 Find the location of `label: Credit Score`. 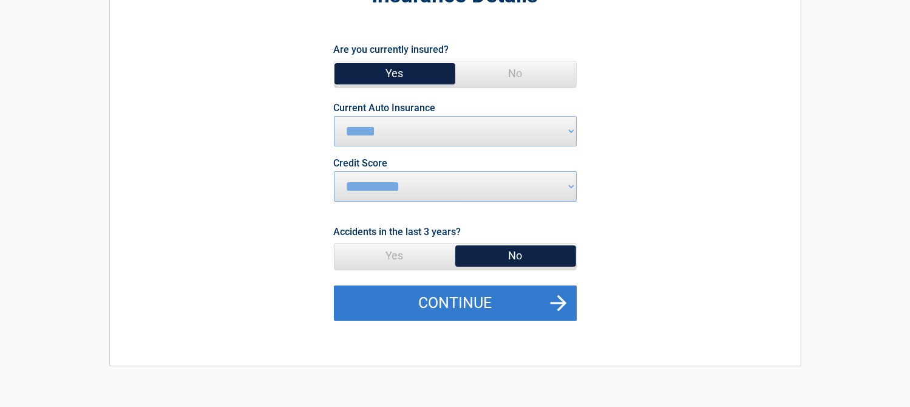

label: Credit Score is located at coordinates (361, 163).